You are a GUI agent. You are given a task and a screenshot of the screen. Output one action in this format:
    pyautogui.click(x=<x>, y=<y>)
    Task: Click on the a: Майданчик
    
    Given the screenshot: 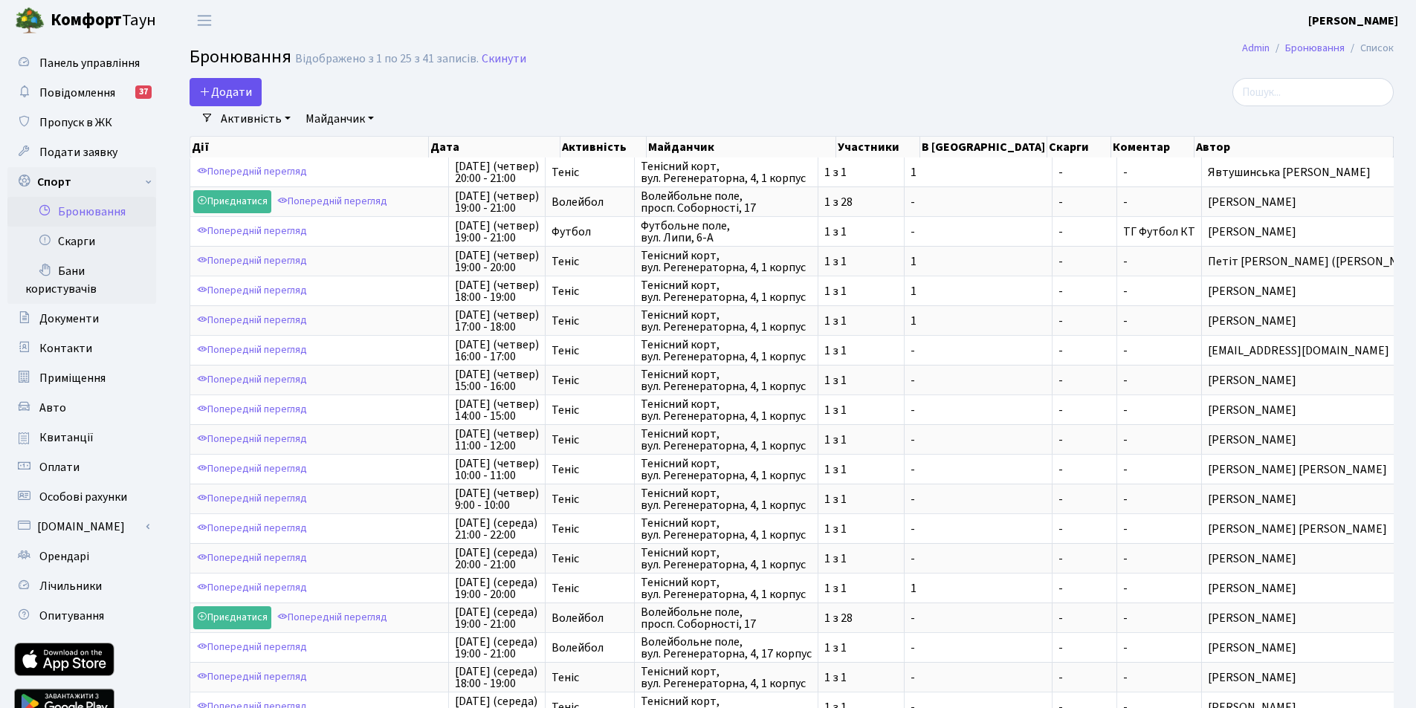 What is the action you would take?
    pyautogui.click(x=340, y=119)
    